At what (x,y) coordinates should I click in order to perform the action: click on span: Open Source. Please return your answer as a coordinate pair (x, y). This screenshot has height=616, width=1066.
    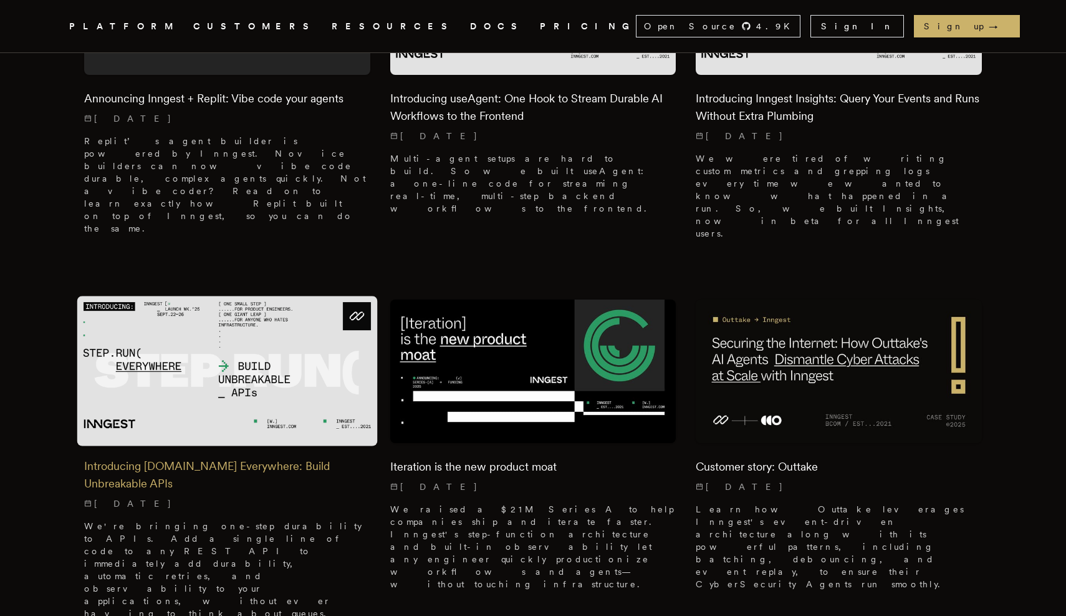
    Looking at the image, I should click on (690, 26).